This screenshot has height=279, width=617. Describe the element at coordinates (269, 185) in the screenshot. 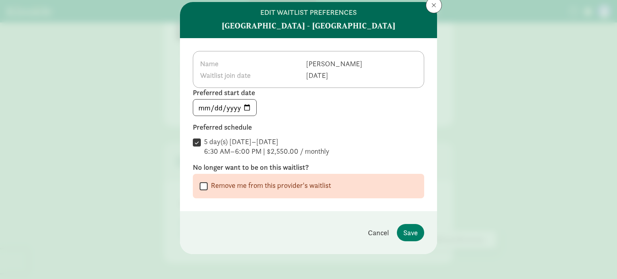

I see `label: Remove me from this provider's waitlist` at that location.